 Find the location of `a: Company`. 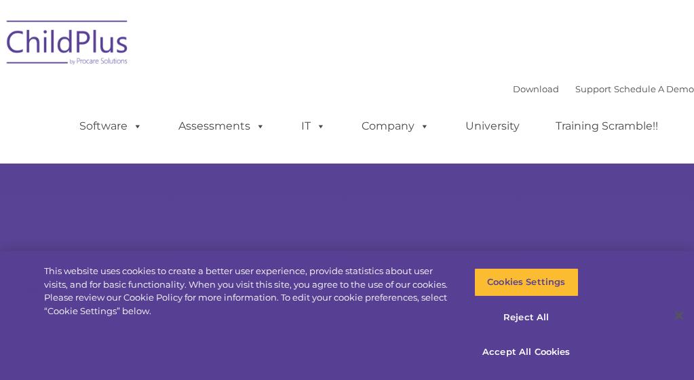

a: Company is located at coordinates (395, 126).